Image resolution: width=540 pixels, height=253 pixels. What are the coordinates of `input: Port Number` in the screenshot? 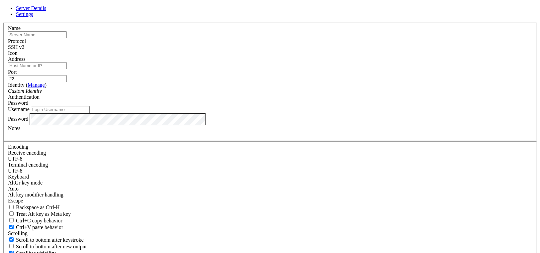 It's located at (37, 78).